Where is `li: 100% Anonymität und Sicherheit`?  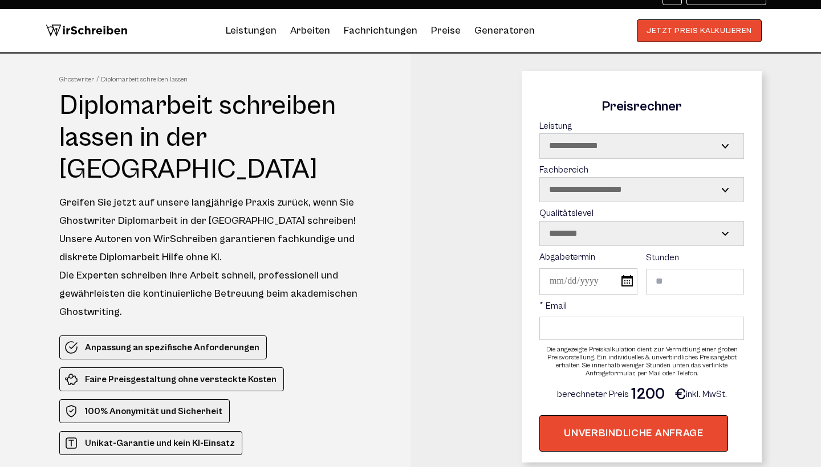
li: 100% Anonymität und Sicherheit is located at coordinates (144, 412).